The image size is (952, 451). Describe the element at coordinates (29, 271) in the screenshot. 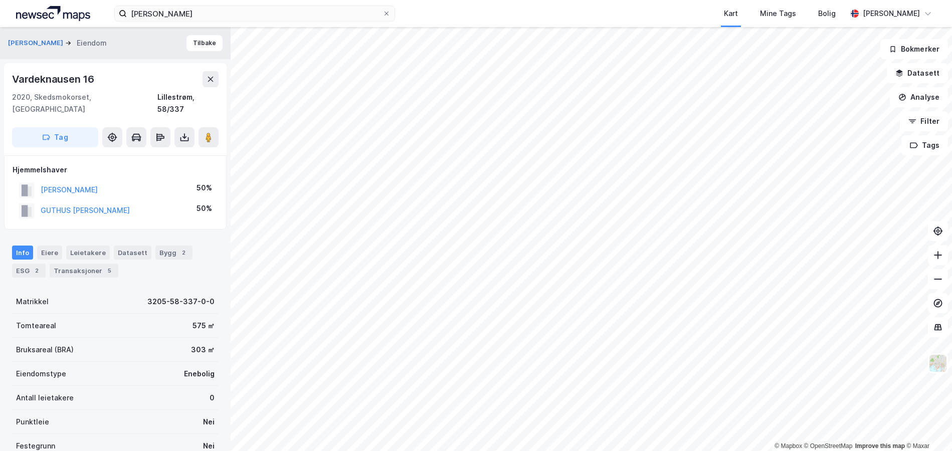

I see `div: ESG` at that location.